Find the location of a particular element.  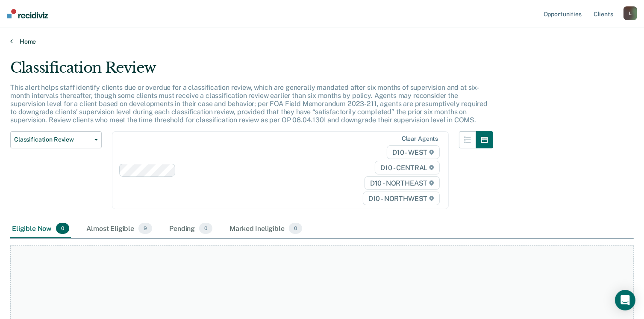

div: L is located at coordinates (630, 13).